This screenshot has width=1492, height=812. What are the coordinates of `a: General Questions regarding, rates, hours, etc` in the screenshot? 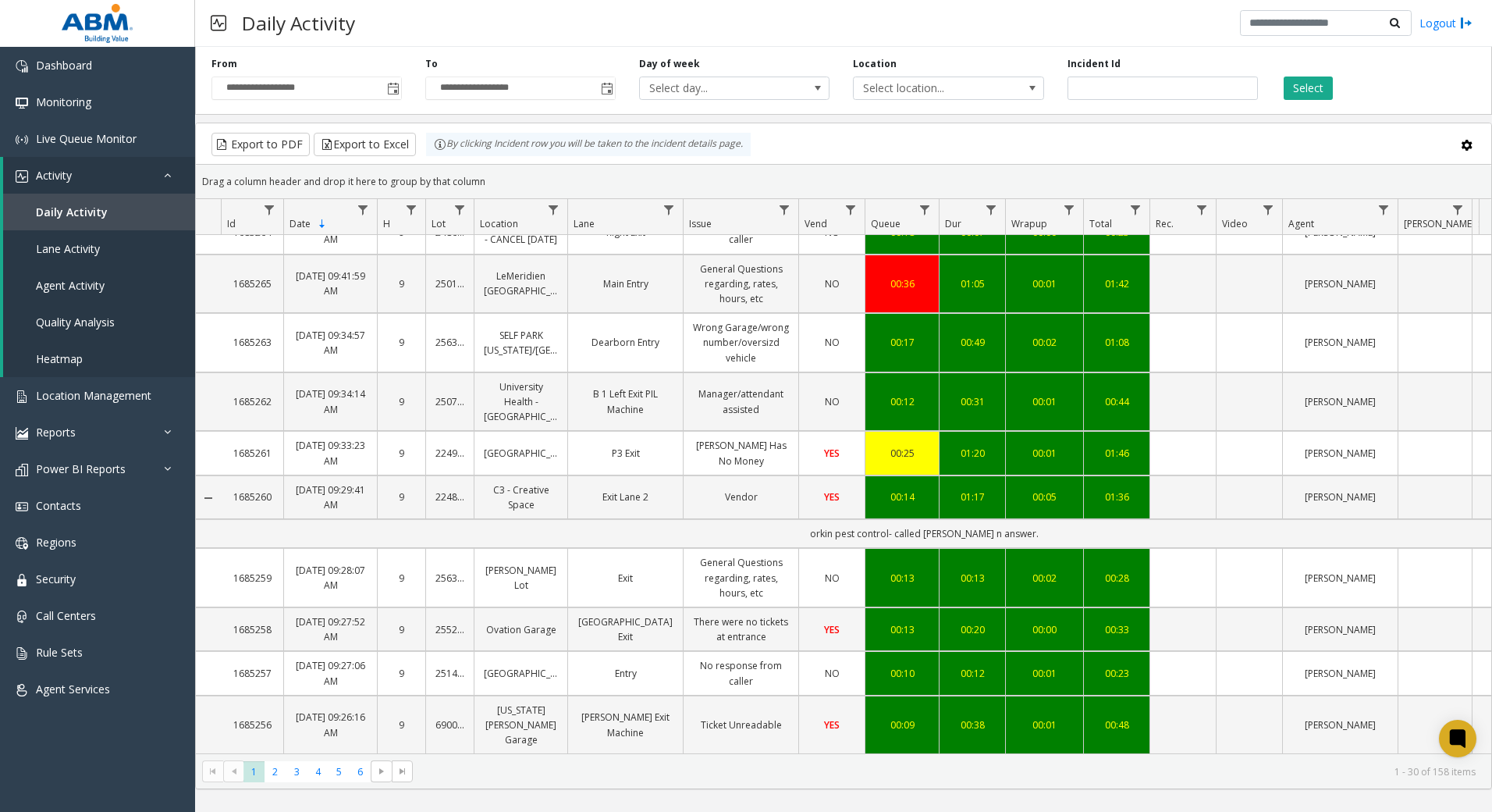 It's located at (740, 284).